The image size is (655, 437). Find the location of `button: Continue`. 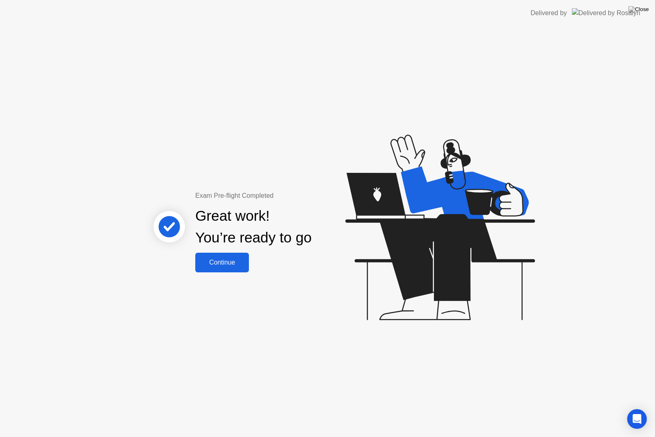

button: Continue is located at coordinates (222, 262).